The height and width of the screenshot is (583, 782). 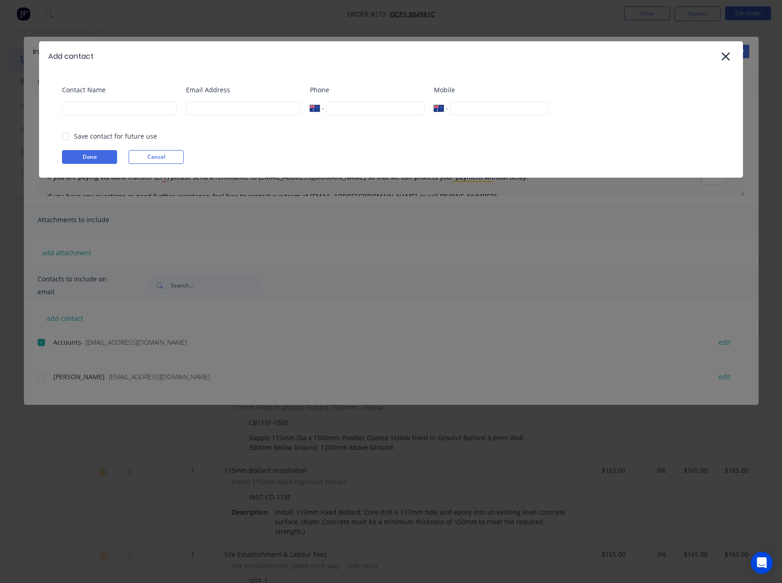 What do you see at coordinates (89, 157) in the screenshot?
I see `button: Done` at bounding box center [89, 157].